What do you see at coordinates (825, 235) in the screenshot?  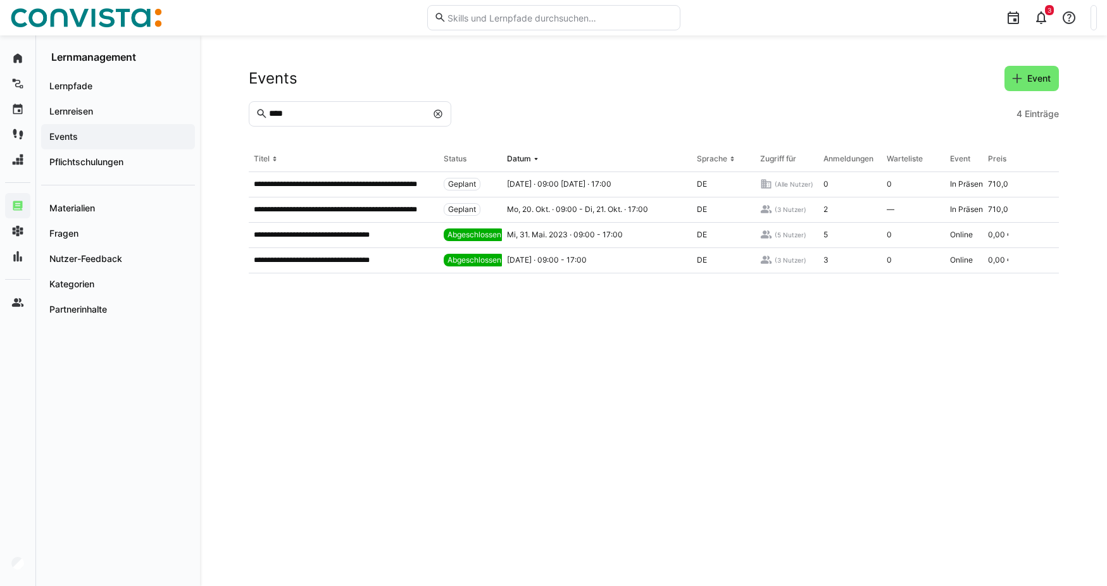 I see `span: 5` at bounding box center [825, 235].